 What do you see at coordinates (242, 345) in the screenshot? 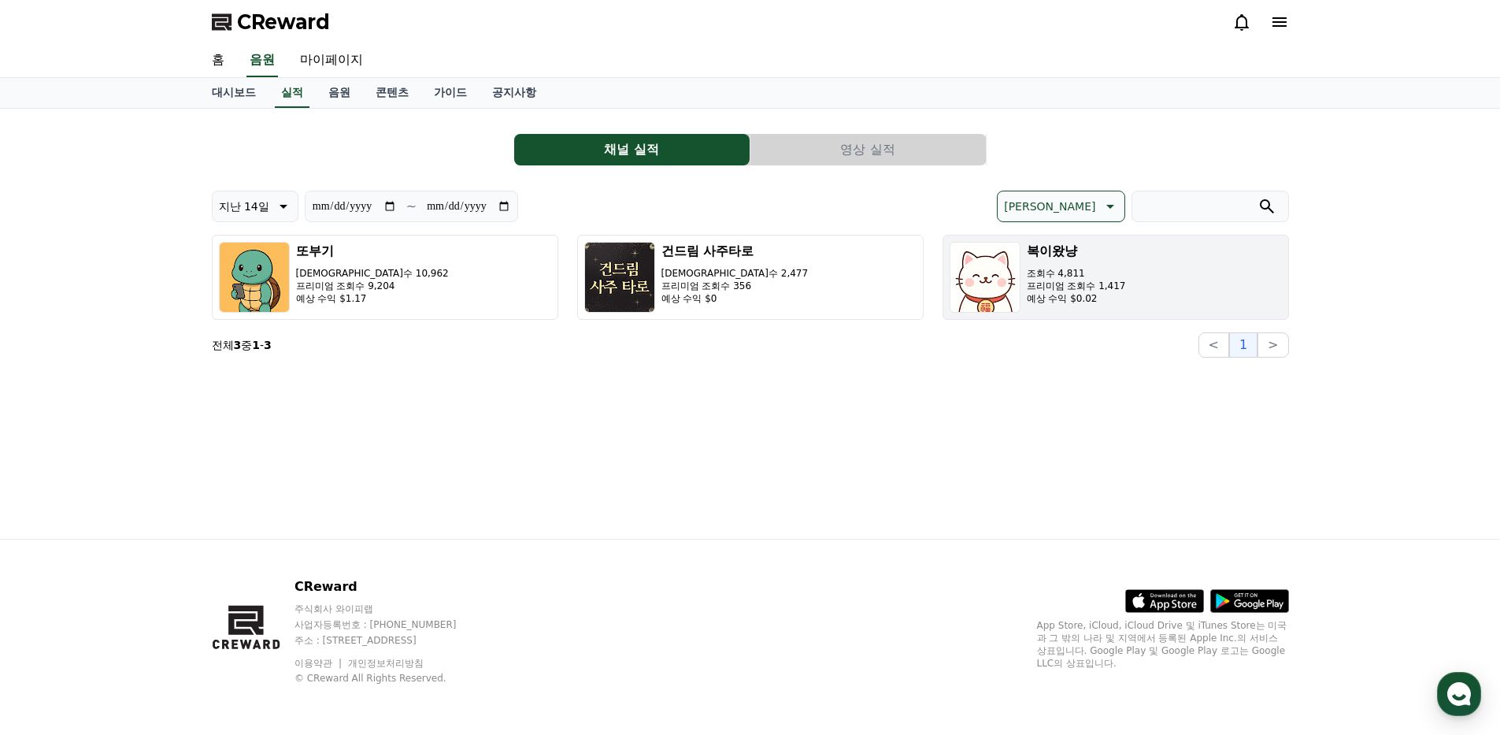
I see `p: 전체 중 -` at bounding box center [242, 345].